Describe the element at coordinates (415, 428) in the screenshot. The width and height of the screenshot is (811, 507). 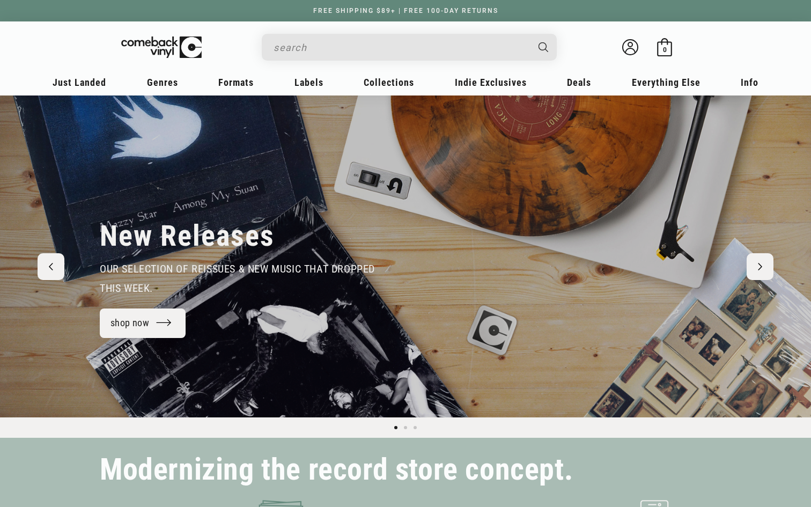
I see `button: Load slide 3 of 3` at that location.